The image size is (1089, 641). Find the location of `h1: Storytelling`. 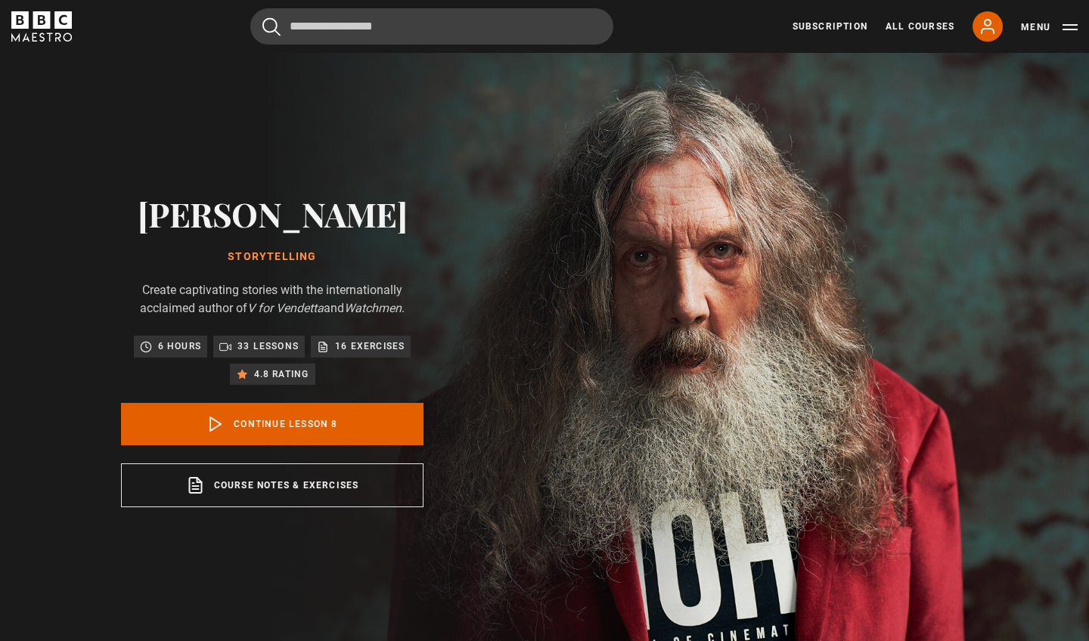

h1: Storytelling is located at coordinates (272, 257).